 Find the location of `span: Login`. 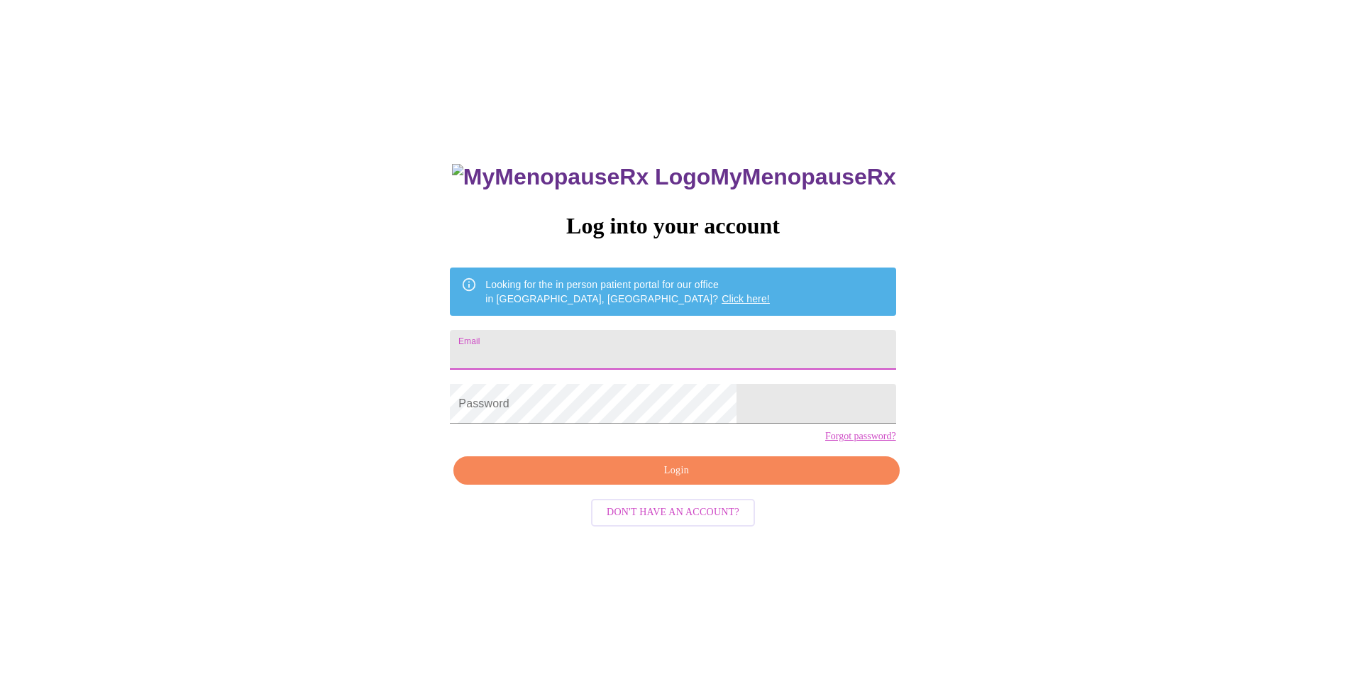

span: Login is located at coordinates (676, 471).